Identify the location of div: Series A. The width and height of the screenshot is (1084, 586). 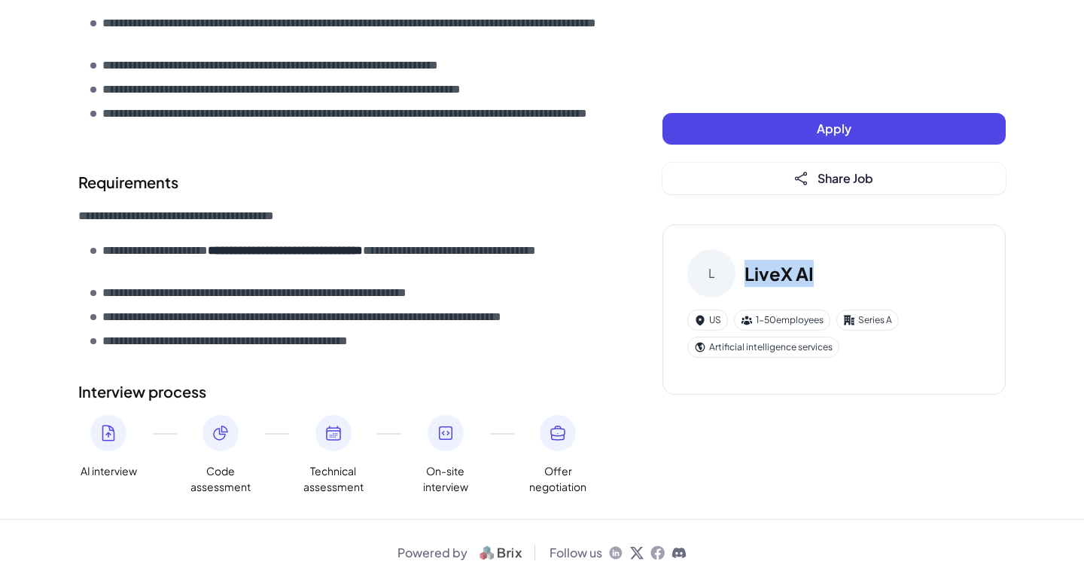
(867, 320).